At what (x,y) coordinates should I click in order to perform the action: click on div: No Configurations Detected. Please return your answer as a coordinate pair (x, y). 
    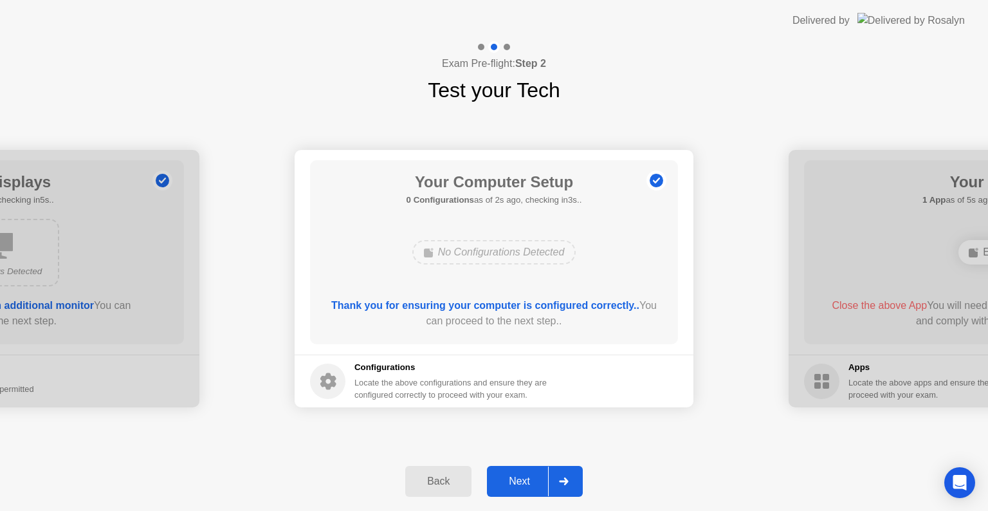
    Looking at the image, I should click on (494, 252).